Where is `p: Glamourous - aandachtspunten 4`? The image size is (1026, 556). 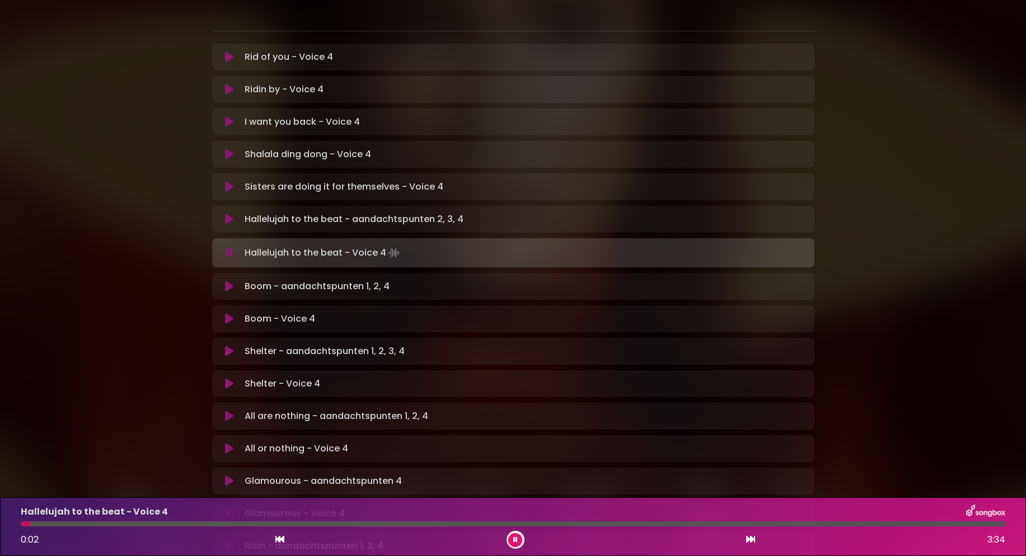
p: Glamourous - aandachtspunten 4 is located at coordinates (323, 481).